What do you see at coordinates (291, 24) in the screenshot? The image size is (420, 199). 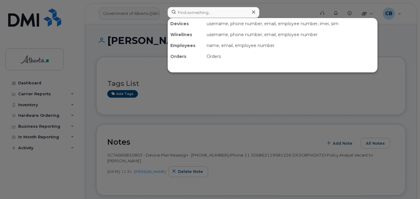 I see `div: username, phone number, email, employee number, imei, sim` at bounding box center [291, 24].